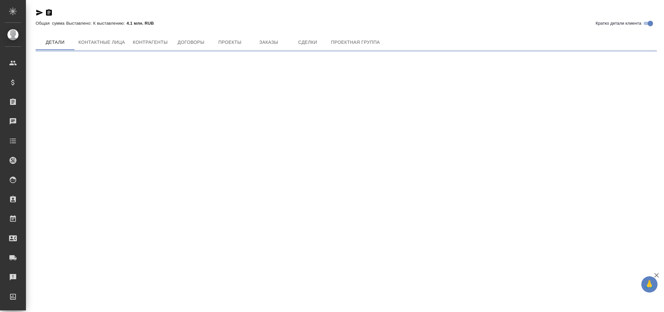 This screenshot has width=664, height=312. Describe the element at coordinates (40, 13) in the screenshot. I see `button: Скопировать ссылку для ЯМессенджера` at that location.